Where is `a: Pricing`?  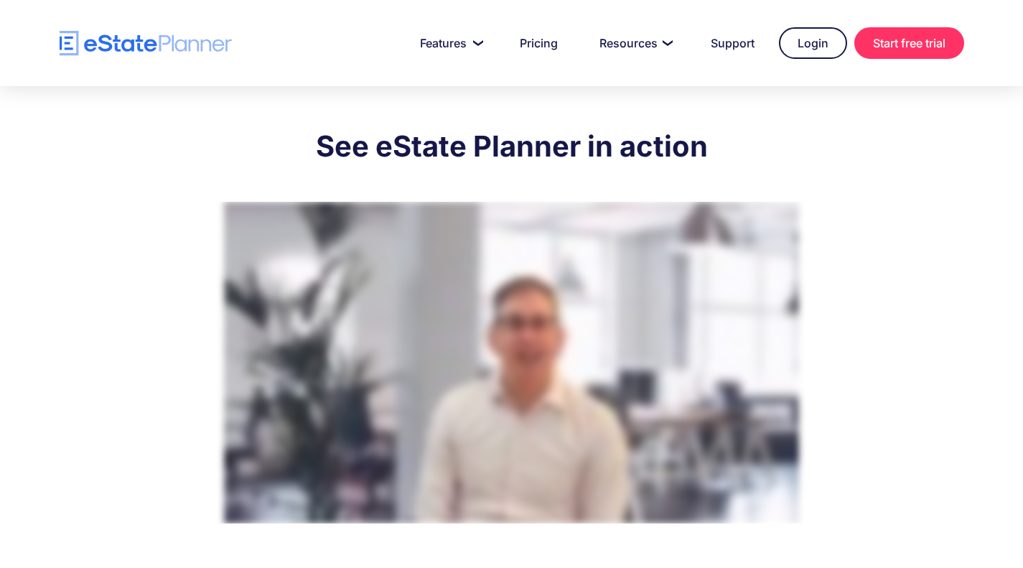 a: Pricing is located at coordinates (538, 43).